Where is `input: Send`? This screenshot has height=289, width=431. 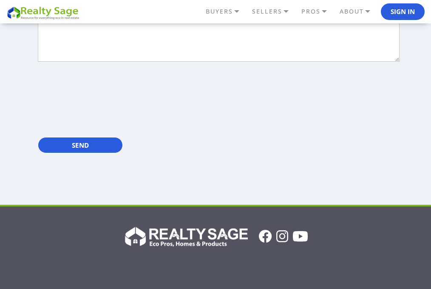
input: Send is located at coordinates (80, 145).